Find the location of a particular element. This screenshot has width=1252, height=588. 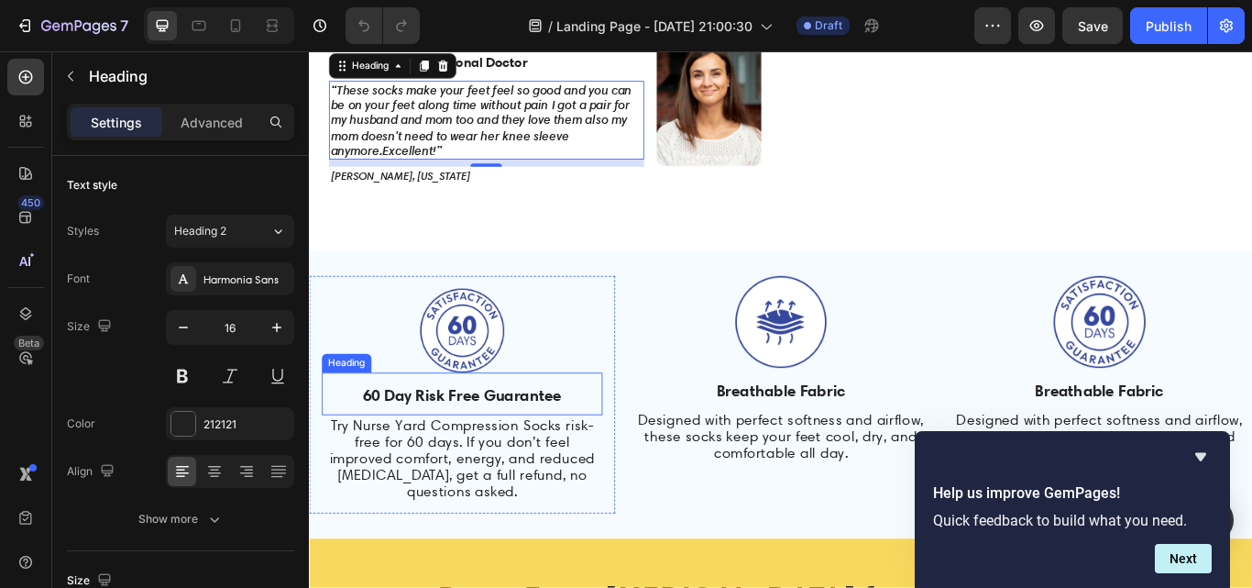

i: “These socks make your feet feel so good and you can be on your feet along time without pain I go... is located at coordinates (200, 80).